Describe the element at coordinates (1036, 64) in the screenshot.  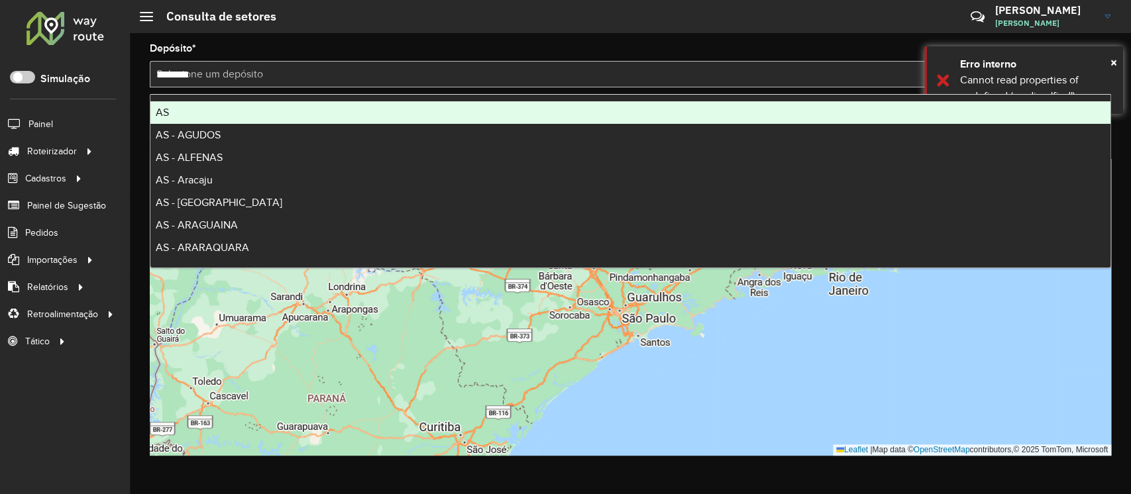
I see `div: Erro interno` at that location.